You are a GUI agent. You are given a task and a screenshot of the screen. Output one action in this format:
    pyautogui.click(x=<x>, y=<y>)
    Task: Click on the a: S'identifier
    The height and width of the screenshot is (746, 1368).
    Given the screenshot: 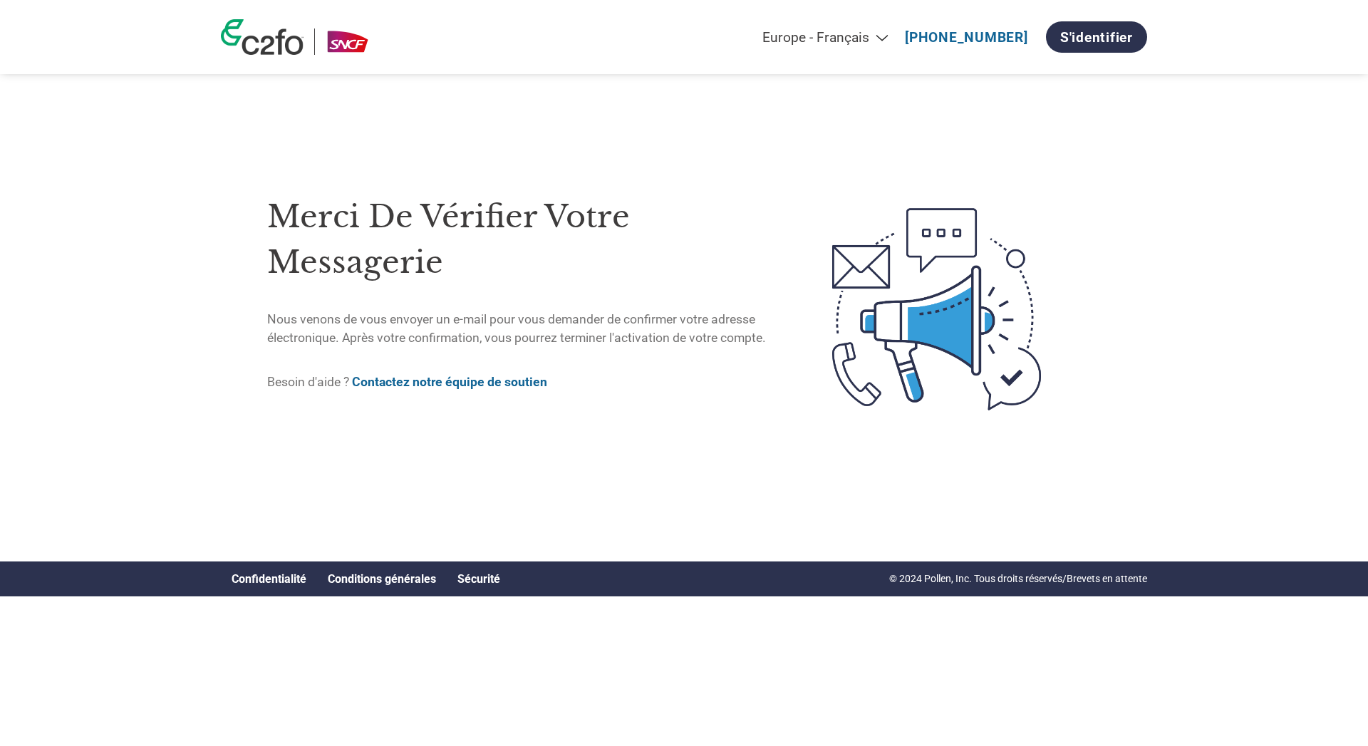 What is the action you would take?
    pyautogui.click(x=1097, y=37)
    